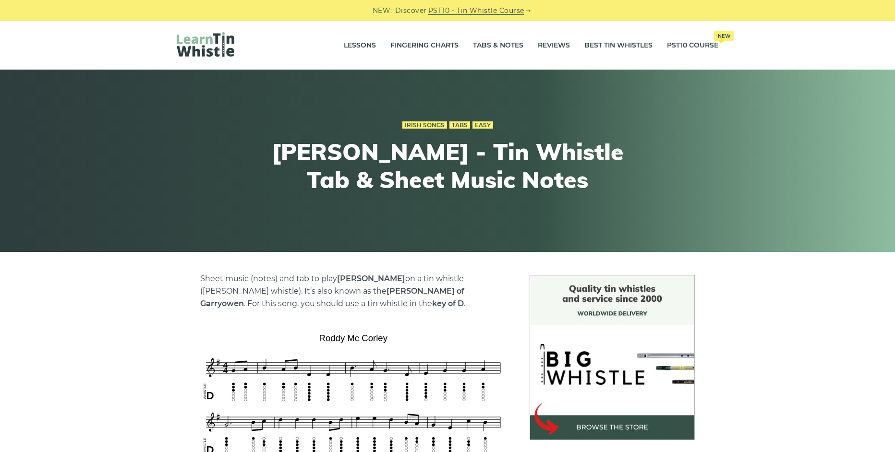  What do you see at coordinates (723, 36) in the screenshot?
I see `span: New` at bounding box center [723, 36].